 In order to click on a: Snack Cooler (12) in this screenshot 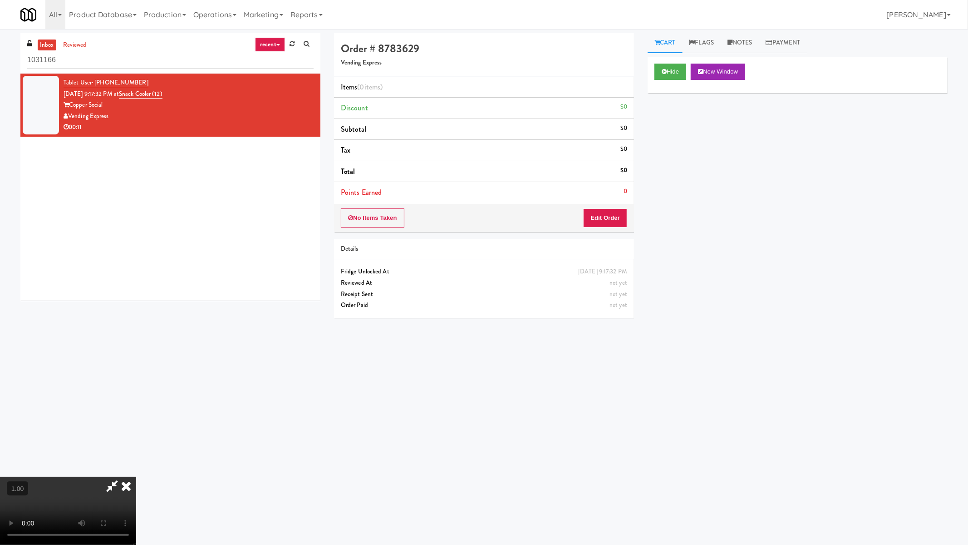, I will do `click(141, 94)`.